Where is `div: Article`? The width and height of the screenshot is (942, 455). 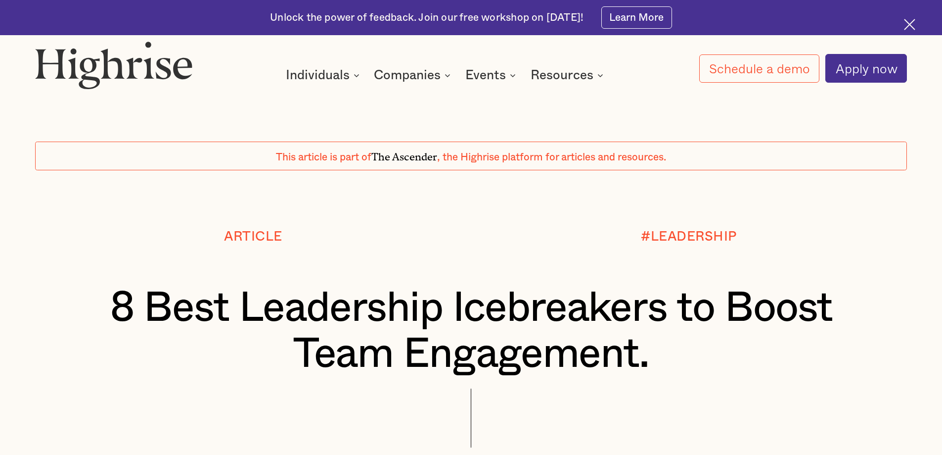
div: Article is located at coordinates (253, 236).